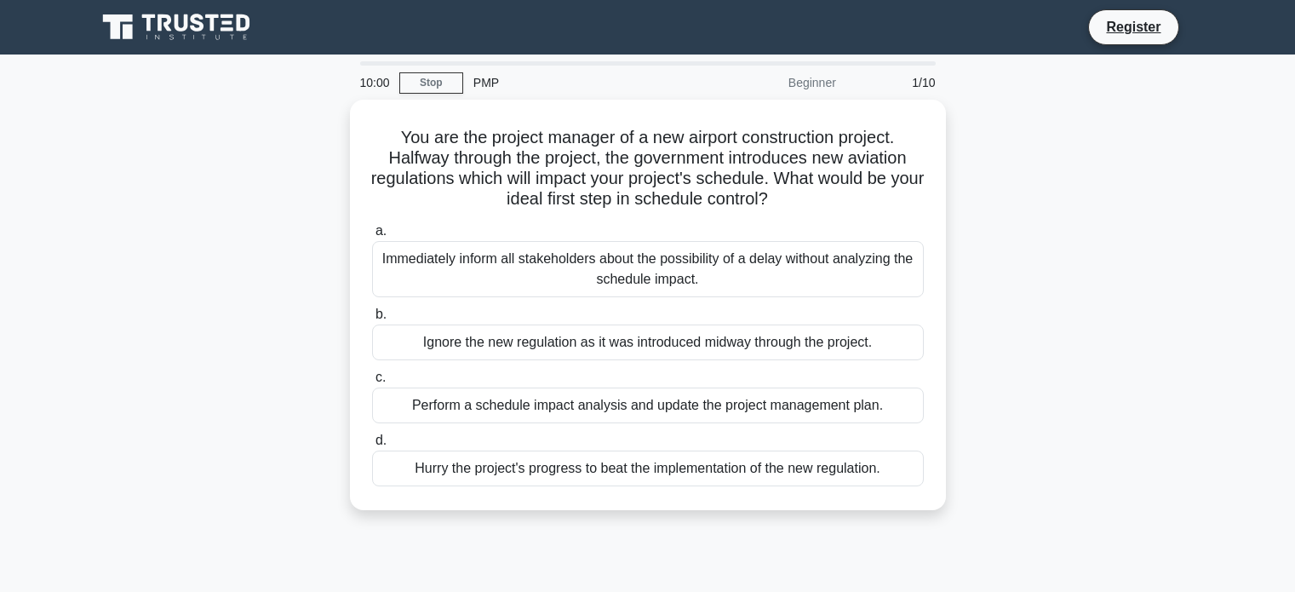  Describe the element at coordinates (381, 439) in the screenshot. I see `span: d.` at that location.